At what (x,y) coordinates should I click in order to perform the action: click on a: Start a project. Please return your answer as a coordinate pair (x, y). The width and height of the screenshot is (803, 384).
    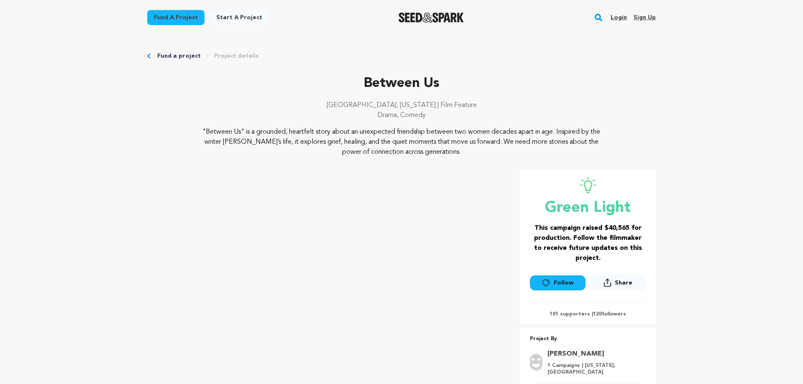
    Looking at the image, I should click on (239, 18).